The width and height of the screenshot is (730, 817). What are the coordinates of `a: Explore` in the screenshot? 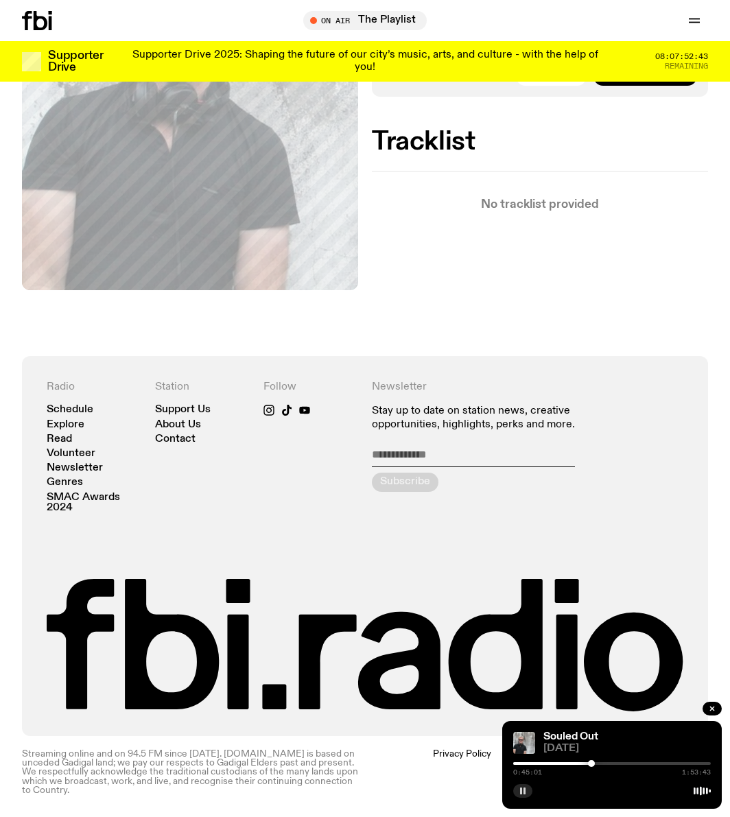 It's located at (65, 425).